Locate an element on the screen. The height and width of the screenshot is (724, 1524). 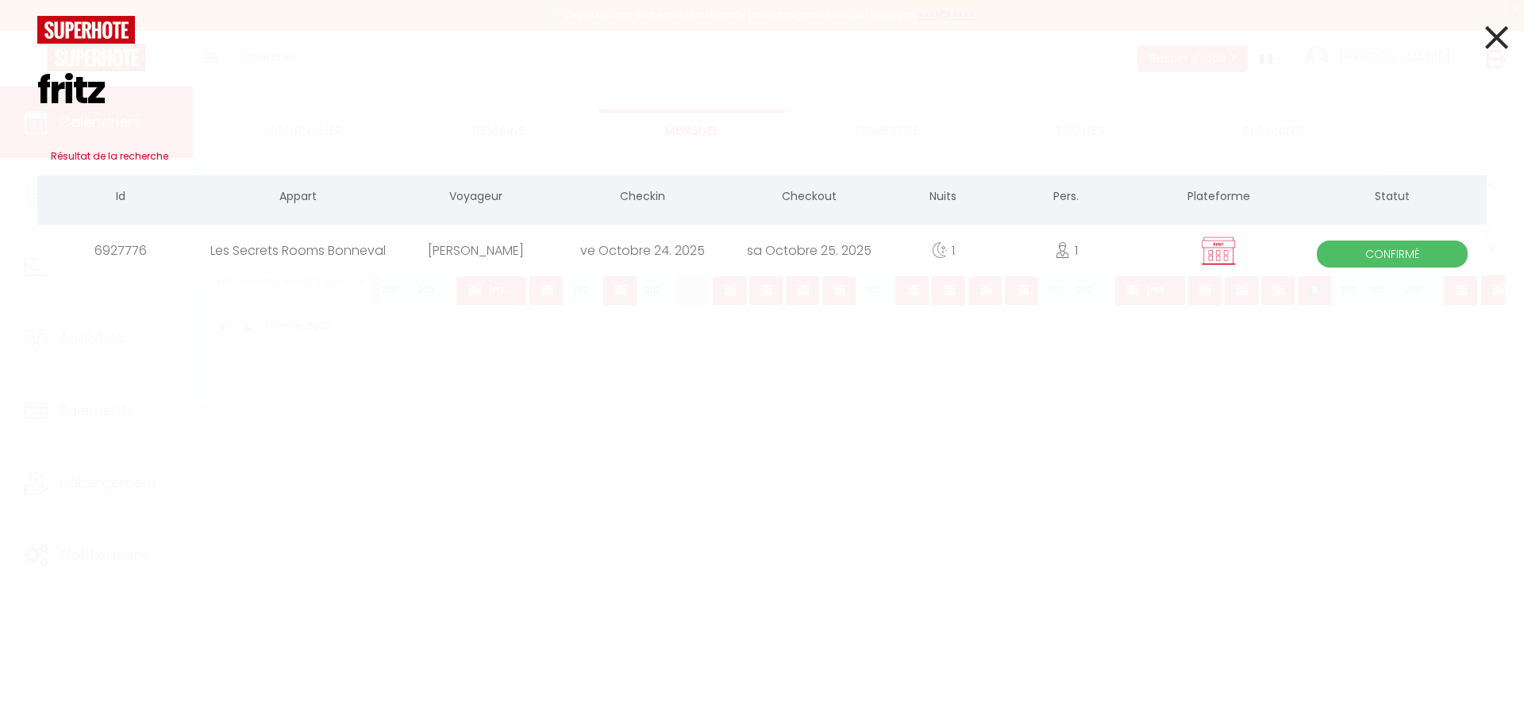
div: Les Secrets Rooms Bonneval is located at coordinates (298, 250).